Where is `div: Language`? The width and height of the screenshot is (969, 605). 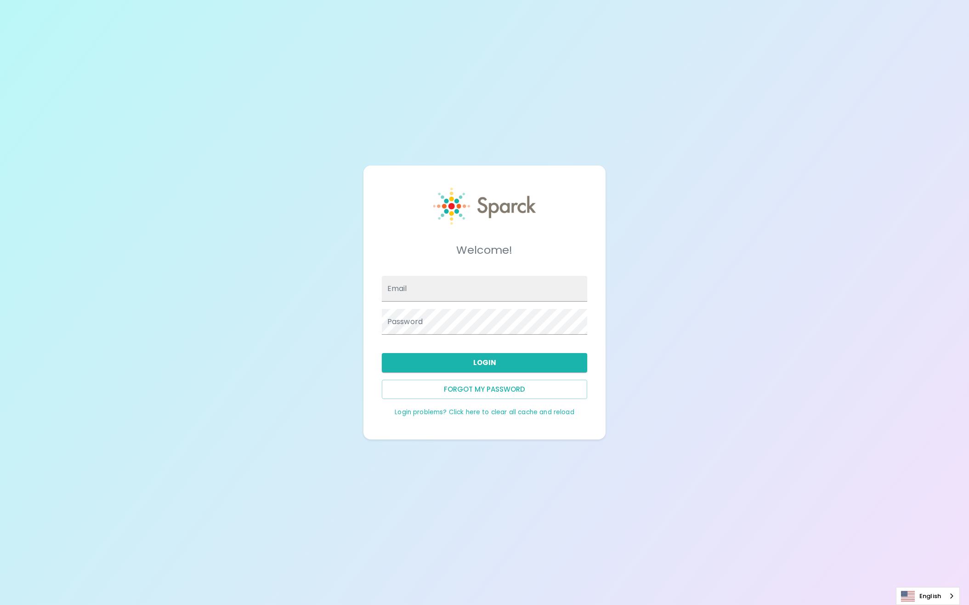 div: Language is located at coordinates (928, 596).